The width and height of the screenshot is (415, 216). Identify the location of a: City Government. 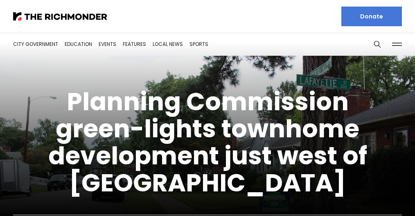
(36, 44).